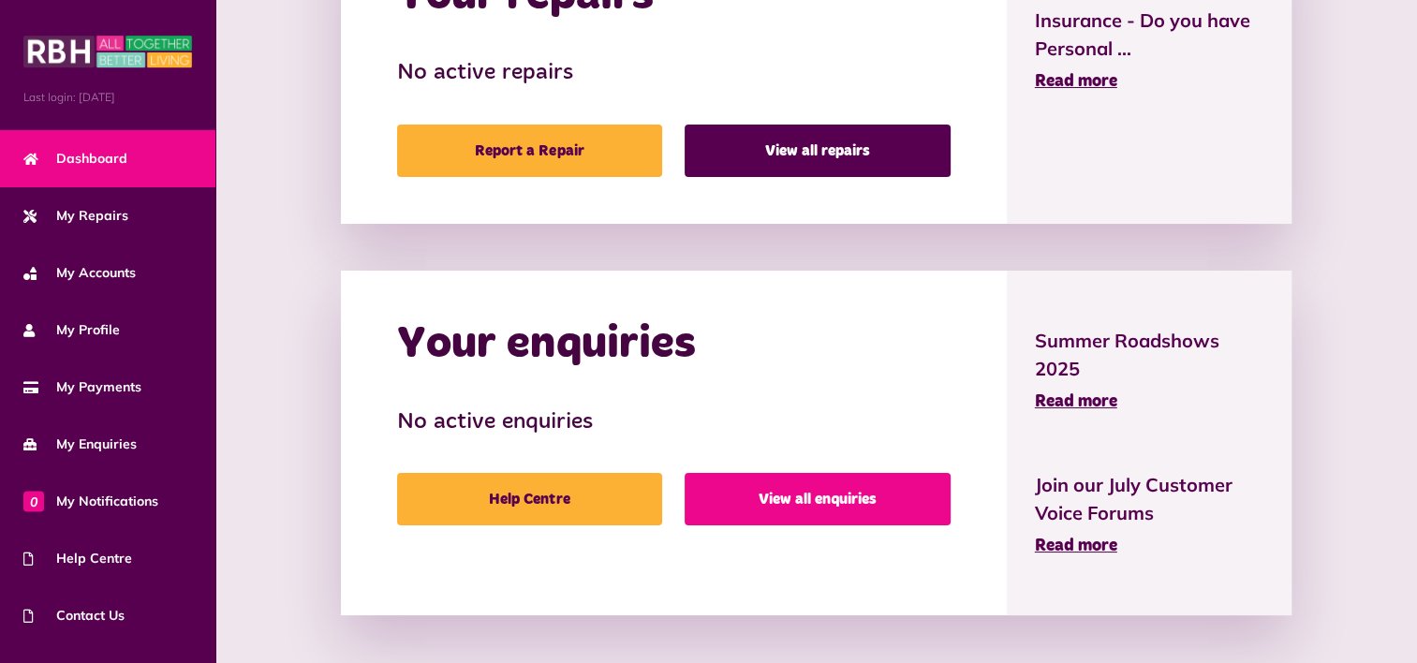 This screenshot has height=663, width=1417. I want to click on span: My Repairs, so click(76, 215).